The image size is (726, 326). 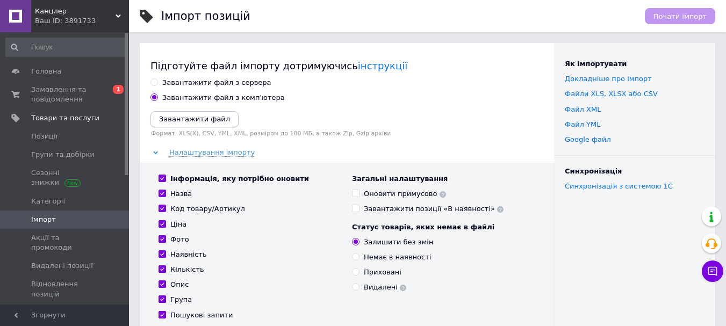 What do you see at coordinates (118, 89) in the screenshot?
I see `span: 1` at bounding box center [118, 89].